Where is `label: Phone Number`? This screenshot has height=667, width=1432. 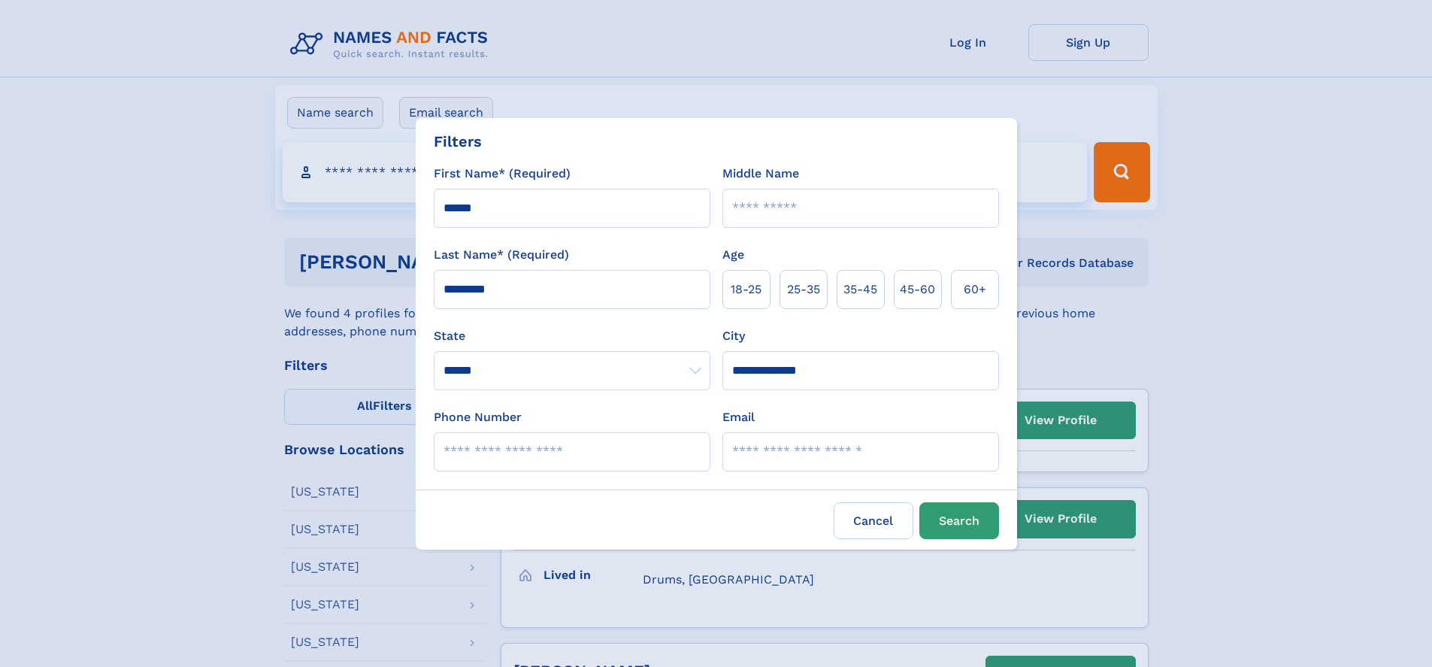 label: Phone Number is located at coordinates (477, 417).